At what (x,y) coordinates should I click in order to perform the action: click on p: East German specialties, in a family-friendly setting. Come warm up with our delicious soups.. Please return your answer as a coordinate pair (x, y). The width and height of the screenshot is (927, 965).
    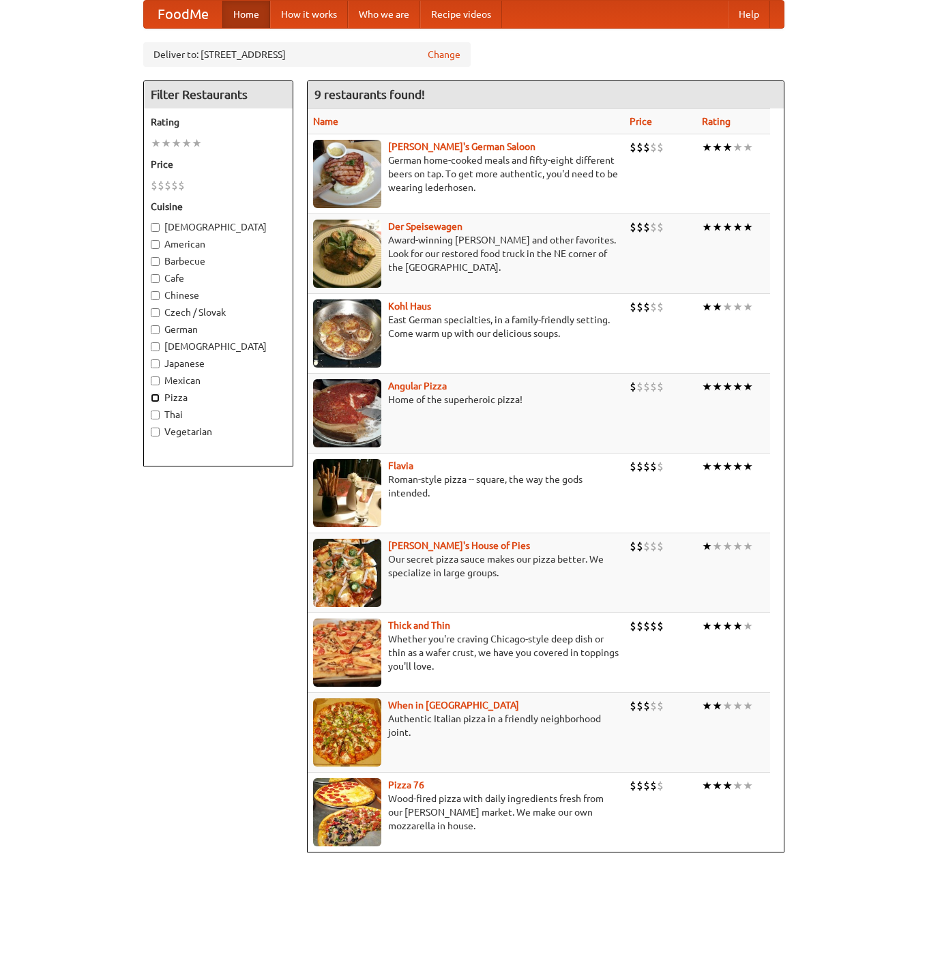
    Looking at the image, I should click on (466, 327).